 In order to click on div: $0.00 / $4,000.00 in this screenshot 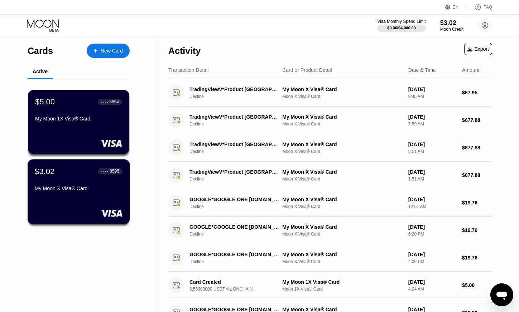, I will do `click(401, 28)`.